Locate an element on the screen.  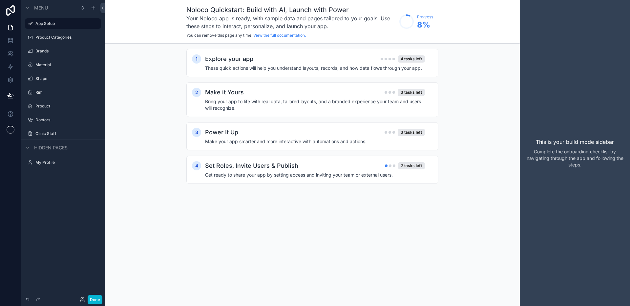
p: Complete the onboarding checklist by navigating through the app and following the steps. is located at coordinates (575, 158).